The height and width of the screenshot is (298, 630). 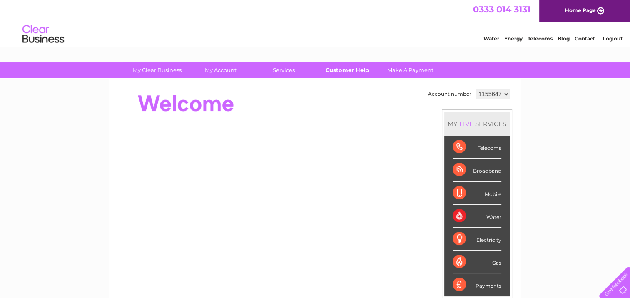 What do you see at coordinates (477, 262) in the screenshot?
I see `div: Gas` at bounding box center [477, 262].